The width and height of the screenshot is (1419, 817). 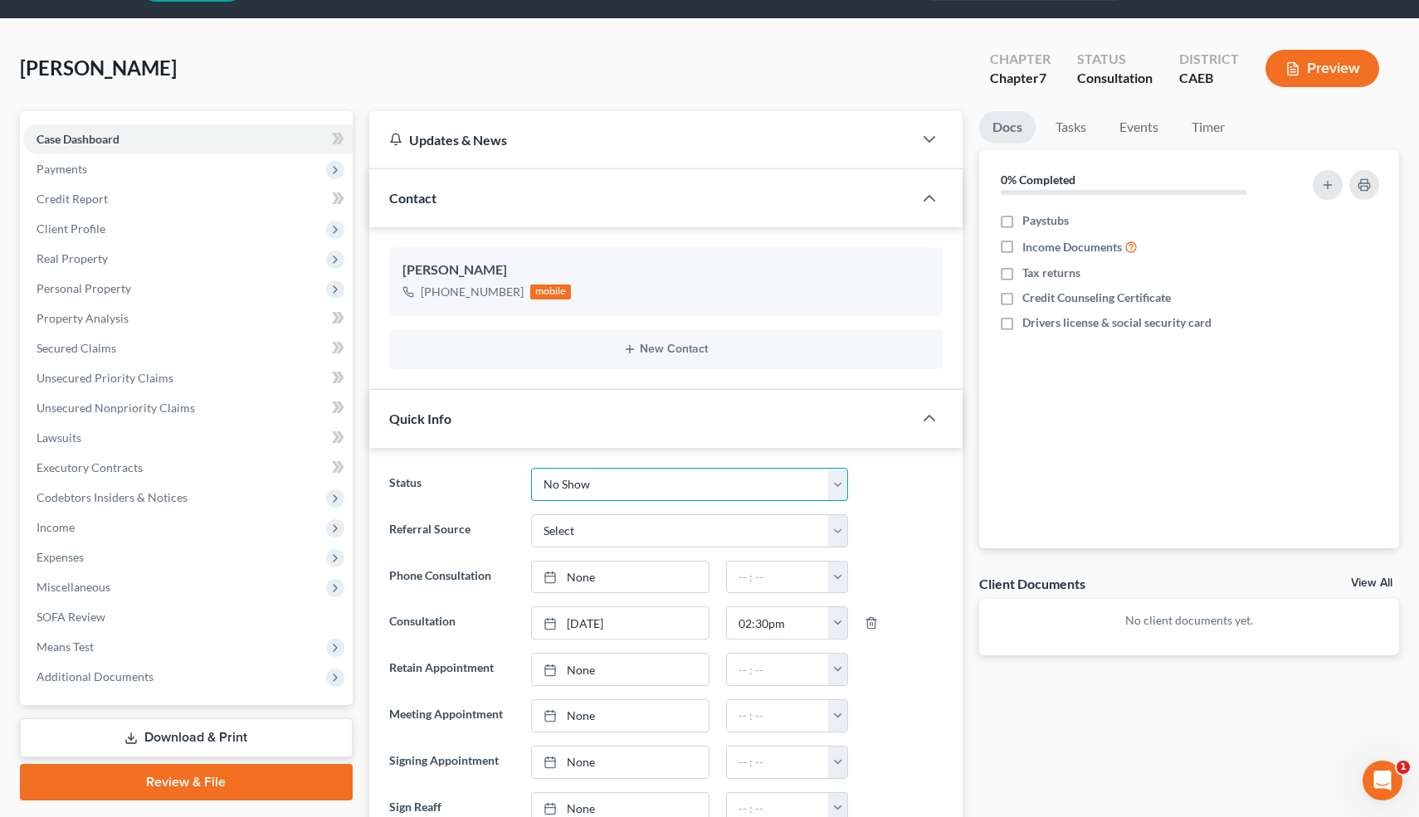 I want to click on span: Contact, so click(x=412, y=197).